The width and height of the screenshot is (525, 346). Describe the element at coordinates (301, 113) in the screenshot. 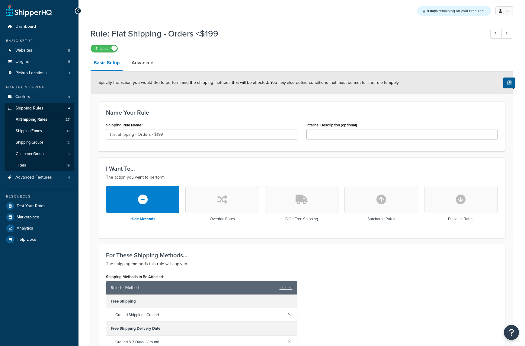

I see `h3: Name Your Rule` at that location.